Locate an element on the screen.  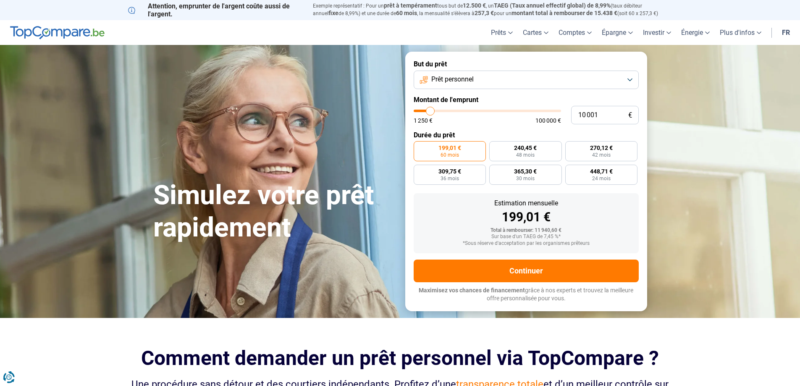
span: 199,01 € is located at coordinates (450, 148).